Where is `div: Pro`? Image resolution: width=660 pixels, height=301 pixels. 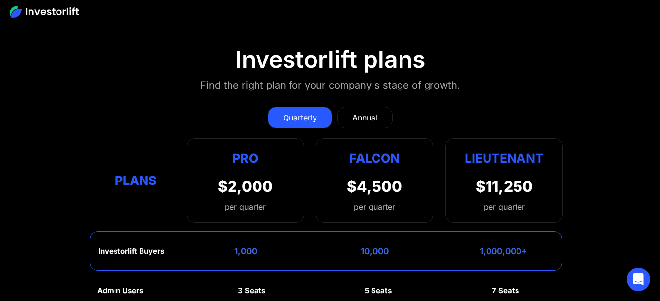
div: Pro is located at coordinates (245, 158).